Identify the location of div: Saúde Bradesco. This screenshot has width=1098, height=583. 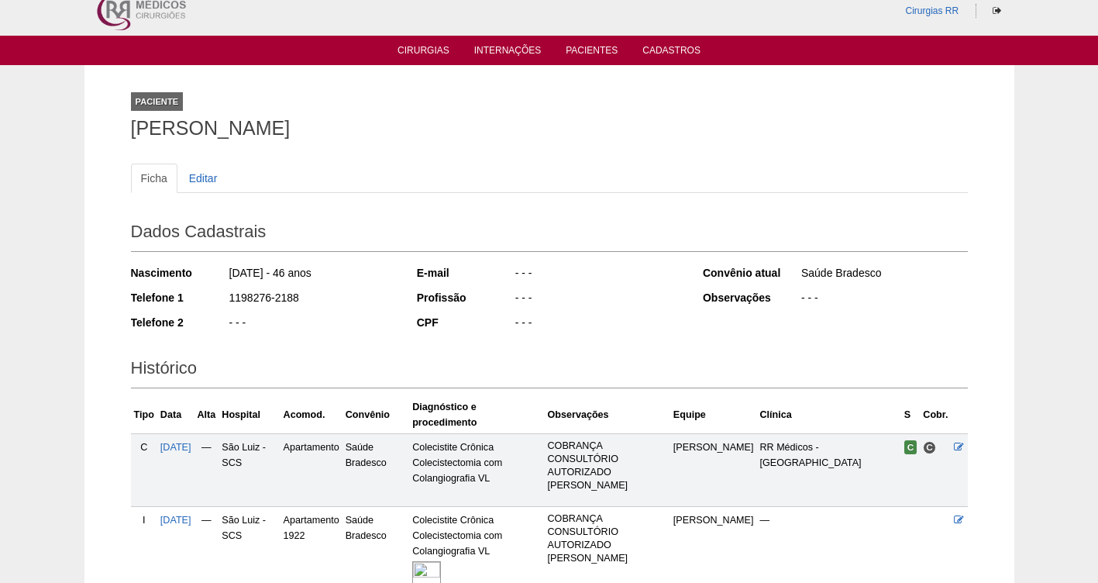
(883, 274).